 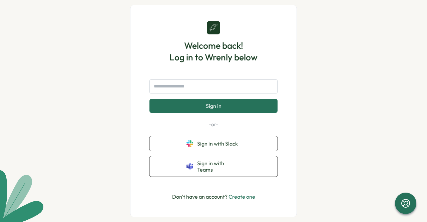 What do you see at coordinates (213, 196) in the screenshot?
I see `p: Don't have an account?` at bounding box center [213, 196].